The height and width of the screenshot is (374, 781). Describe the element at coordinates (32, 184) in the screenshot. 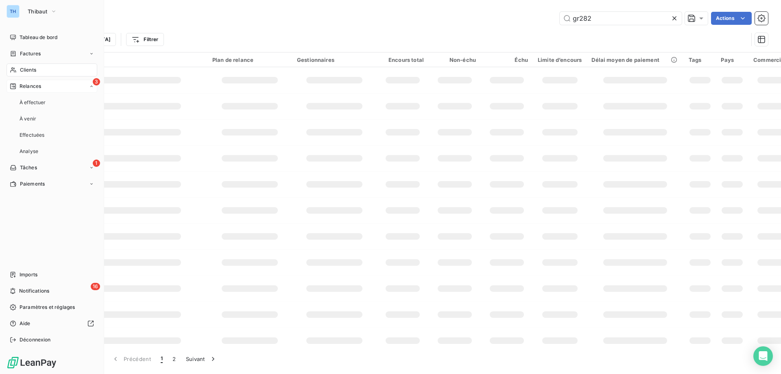

I see `span: Paiements` at that location.